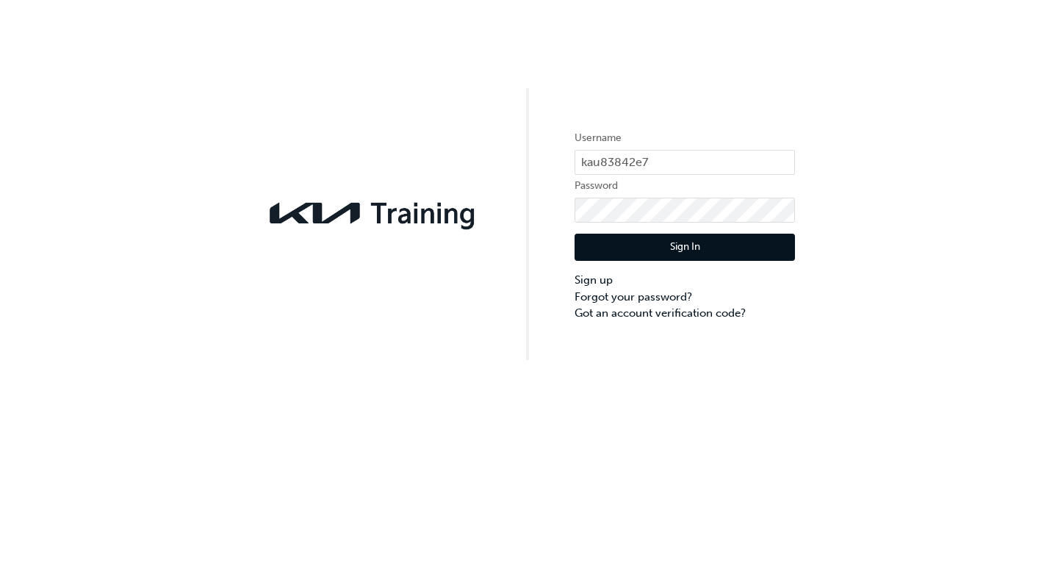 The image size is (1058, 568). I want to click on a: Sign up, so click(685, 280).